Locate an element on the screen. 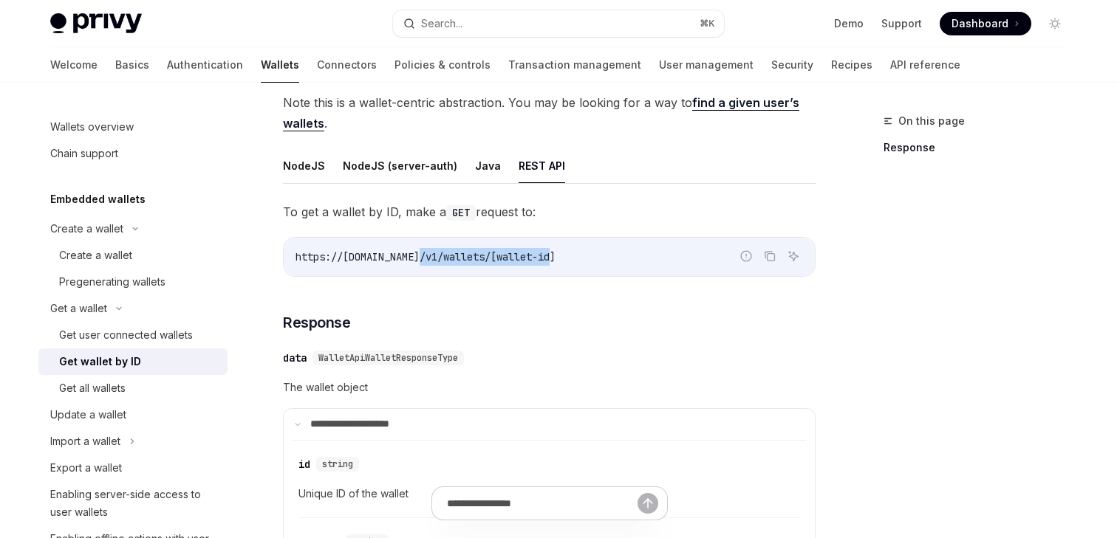  a: User management is located at coordinates (706, 65).